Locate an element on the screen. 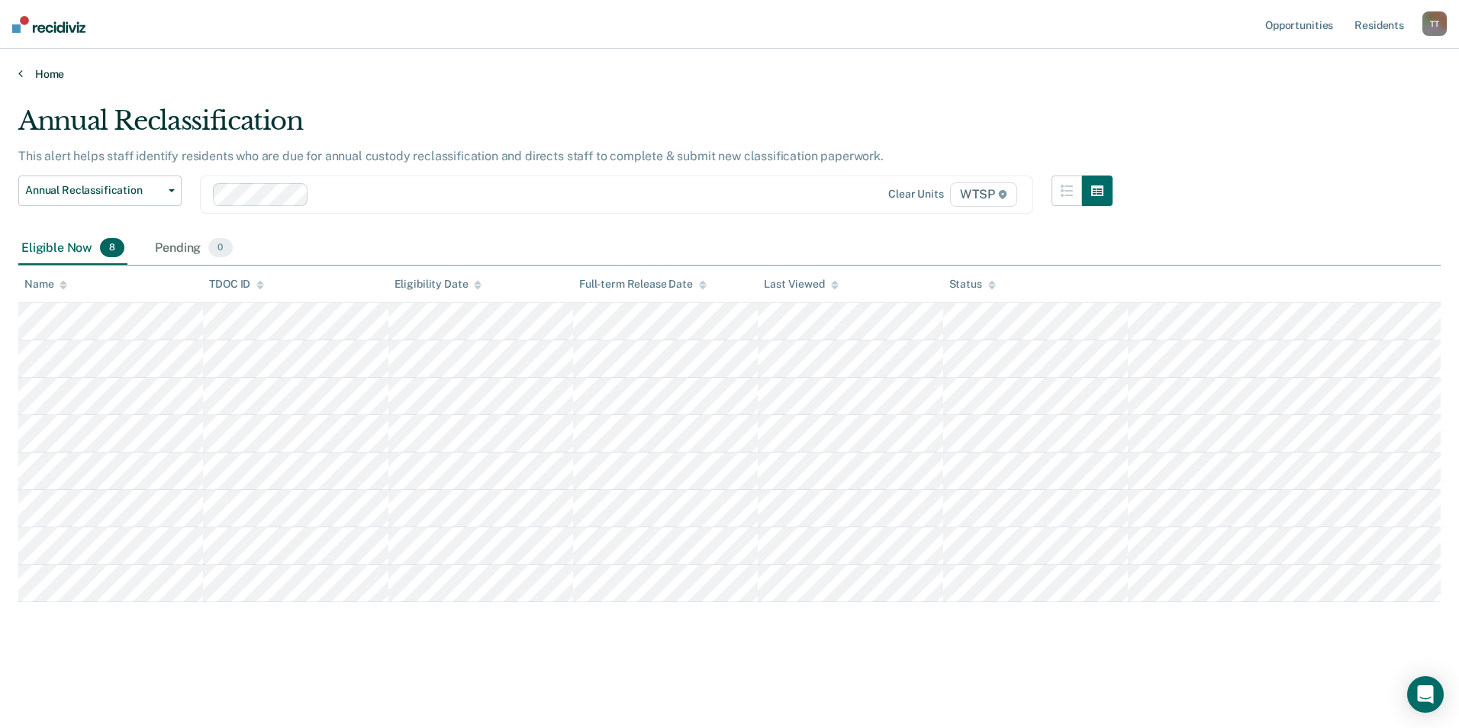  div: TDOC ID is located at coordinates (237, 284).